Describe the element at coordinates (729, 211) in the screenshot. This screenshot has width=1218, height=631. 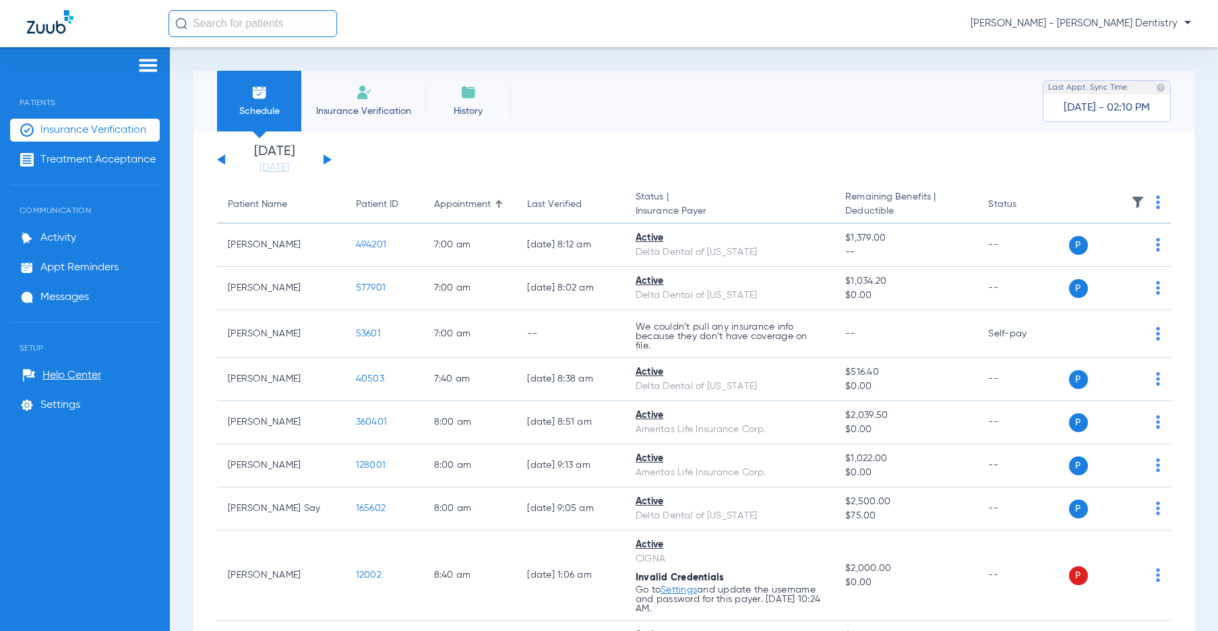
I see `span: Insurance Payer` at that location.